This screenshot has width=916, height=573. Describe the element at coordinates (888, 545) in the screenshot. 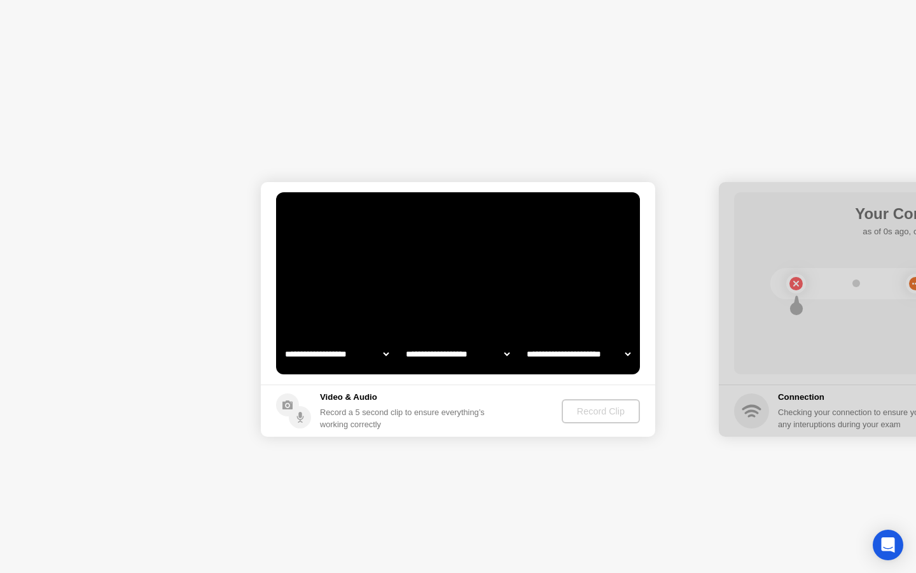

I see `div: Open Intercom Messenger` at that location.